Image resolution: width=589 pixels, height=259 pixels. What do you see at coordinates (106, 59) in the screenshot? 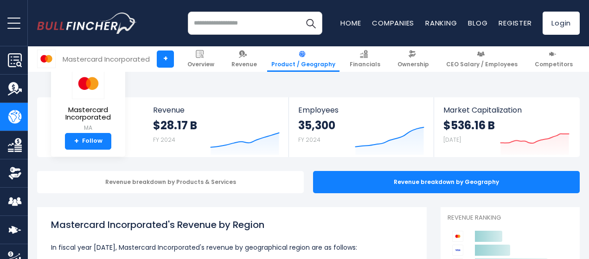
I see `div: Mastercard Incorporated` at bounding box center [106, 59].